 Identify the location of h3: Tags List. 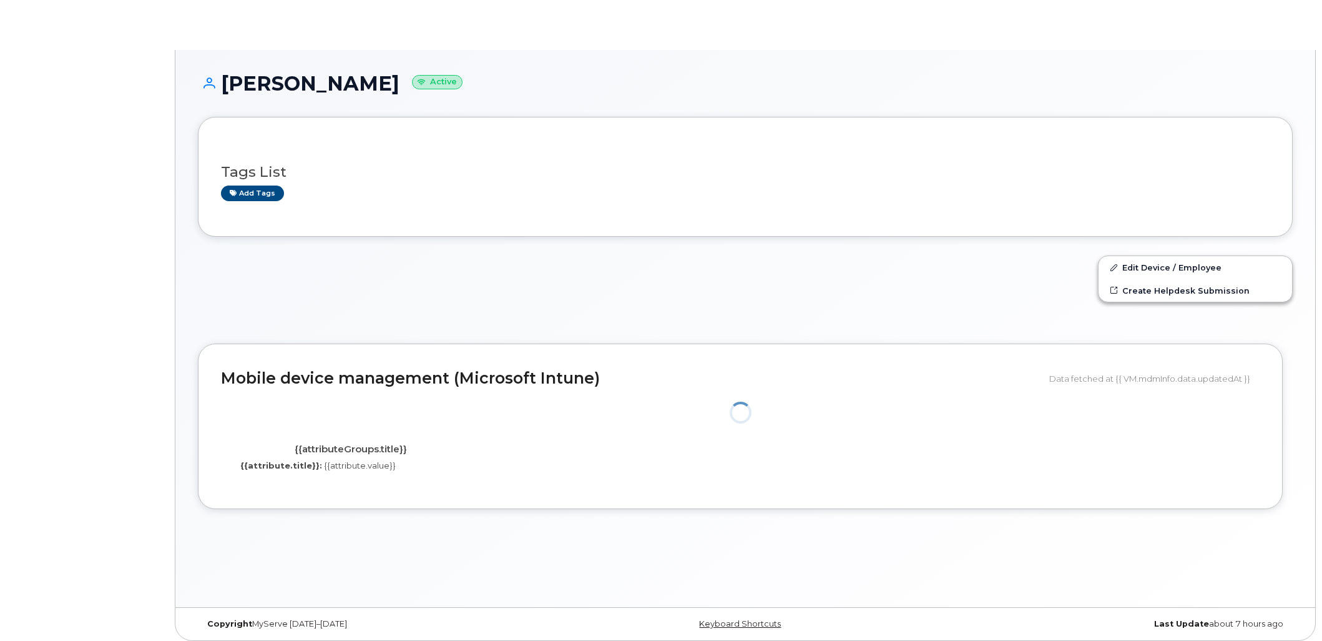
(745, 172).